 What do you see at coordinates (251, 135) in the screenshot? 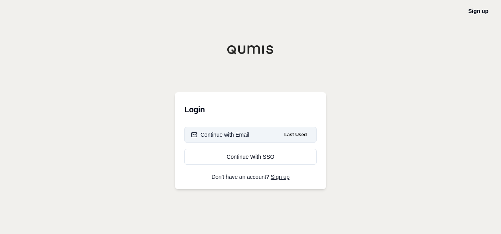
I see `button: Continue with EmailLast Used` at bounding box center [251, 135].